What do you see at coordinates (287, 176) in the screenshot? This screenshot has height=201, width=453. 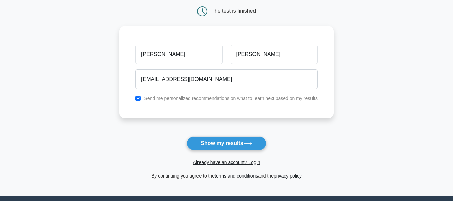 I see `a: privacy policy` at bounding box center [287, 176].